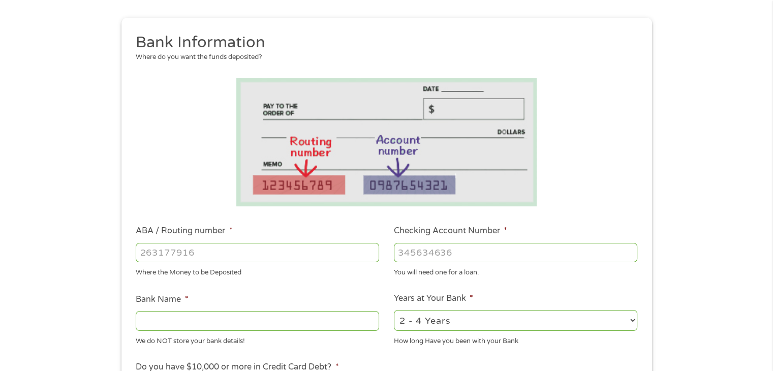  What do you see at coordinates (450, 231) in the screenshot?
I see `label: Checking Account Number` at bounding box center [450, 231].